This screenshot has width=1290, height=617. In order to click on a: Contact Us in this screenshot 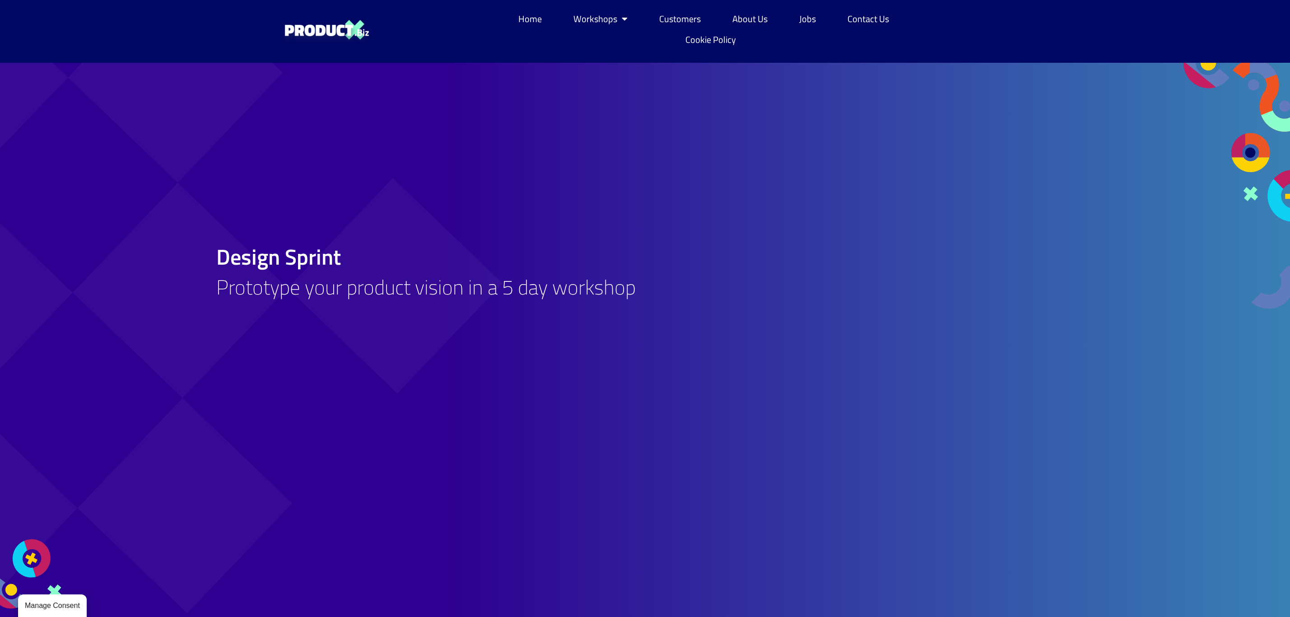, I will do `click(869, 19)`.